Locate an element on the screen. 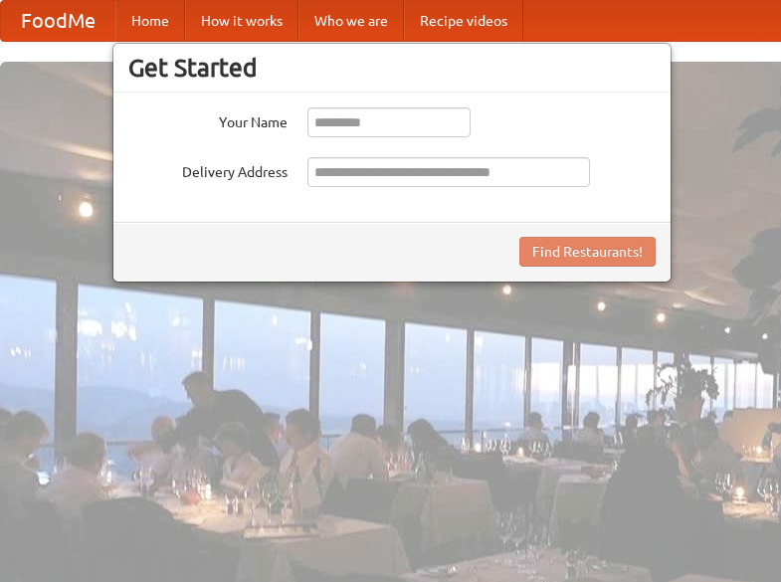  a: Recipe videos is located at coordinates (464, 21).